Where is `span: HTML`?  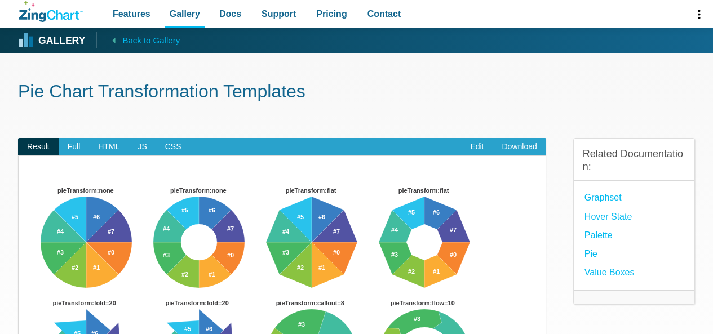
span: HTML is located at coordinates (109, 147).